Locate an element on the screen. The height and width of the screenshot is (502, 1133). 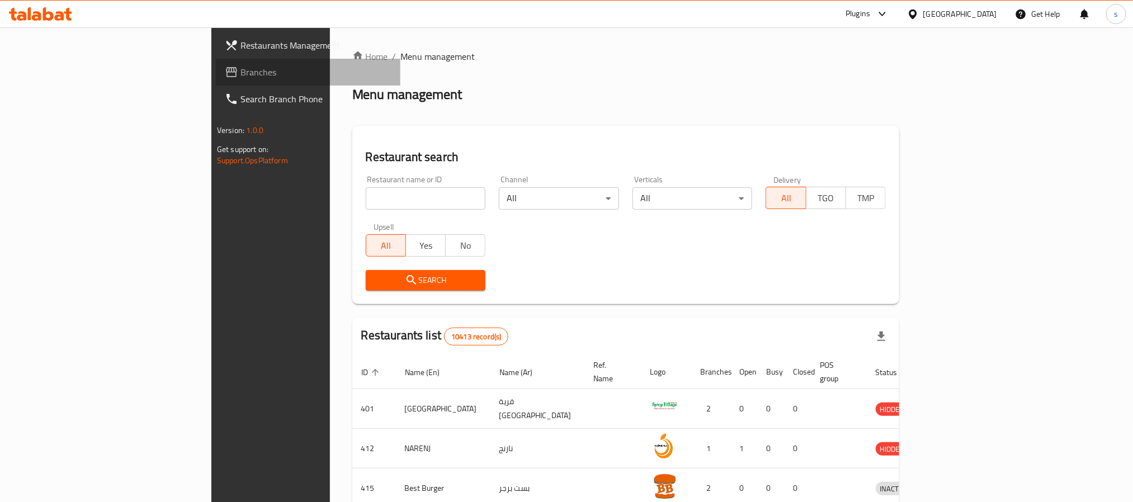
span: TMP is located at coordinates (866, 198).